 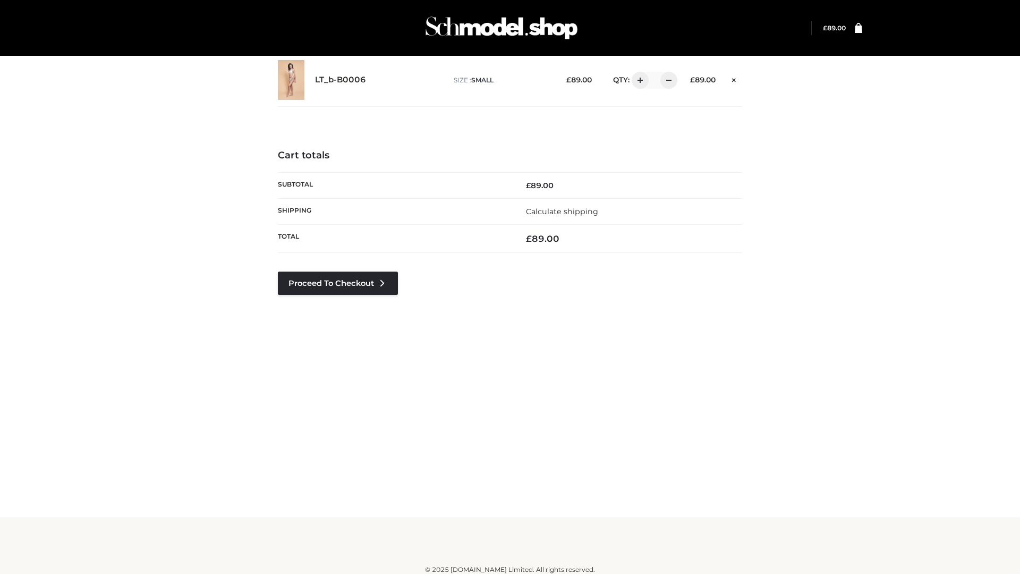 I want to click on div: QTY:, so click(x=638, y=80).